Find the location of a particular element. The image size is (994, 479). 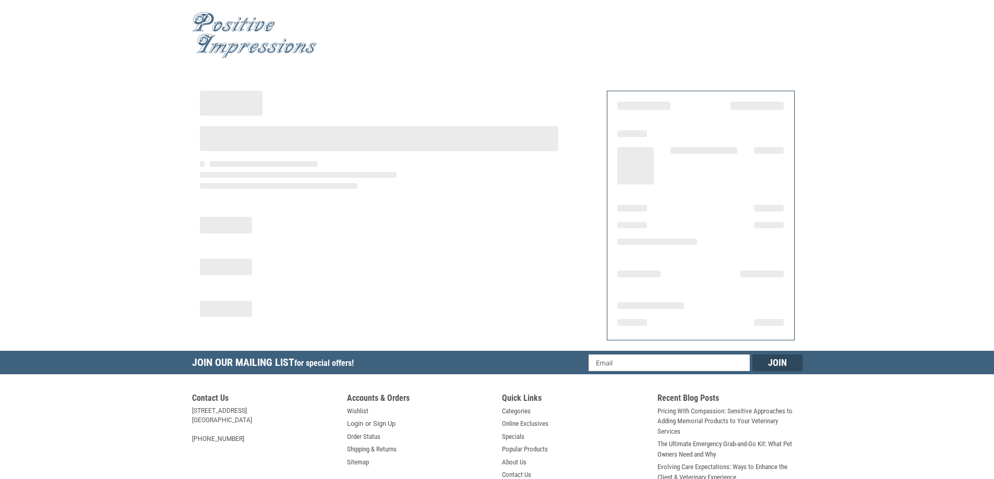

a: Wishlist is located at coordinates (357, 412).